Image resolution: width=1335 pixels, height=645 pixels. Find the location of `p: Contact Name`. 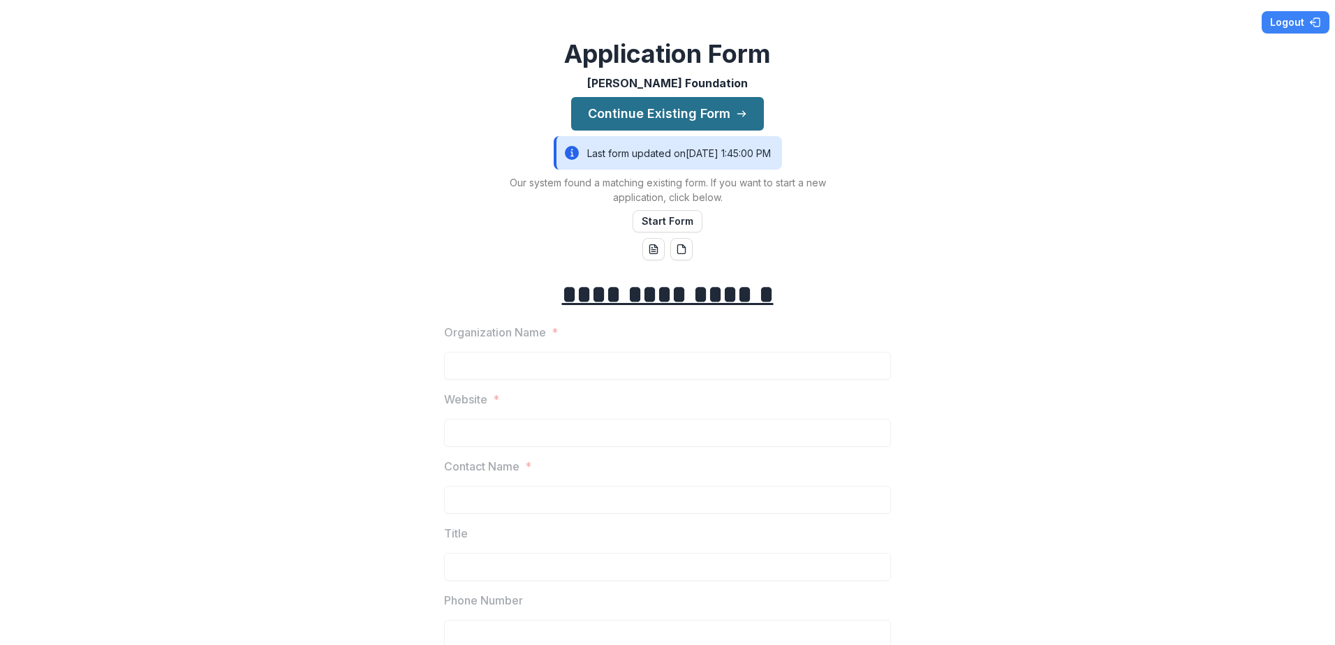

p: Contact Name is located at coordinates (482, 466).